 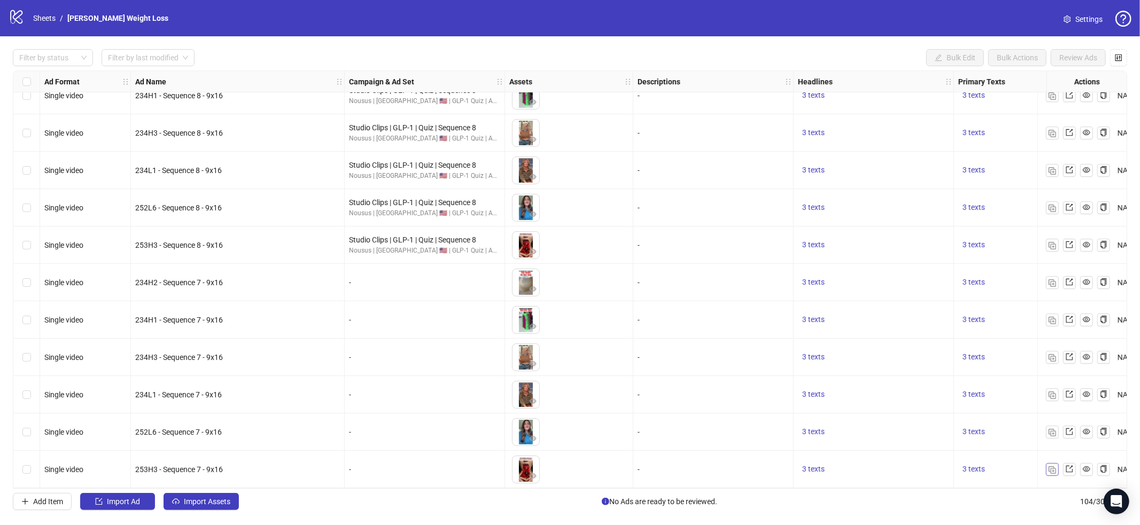 What do you see at coordinates (503, 81) in the screenshot?
I see `div: Resize Campaign & Ad Set column` at bounding box center [503, 81].